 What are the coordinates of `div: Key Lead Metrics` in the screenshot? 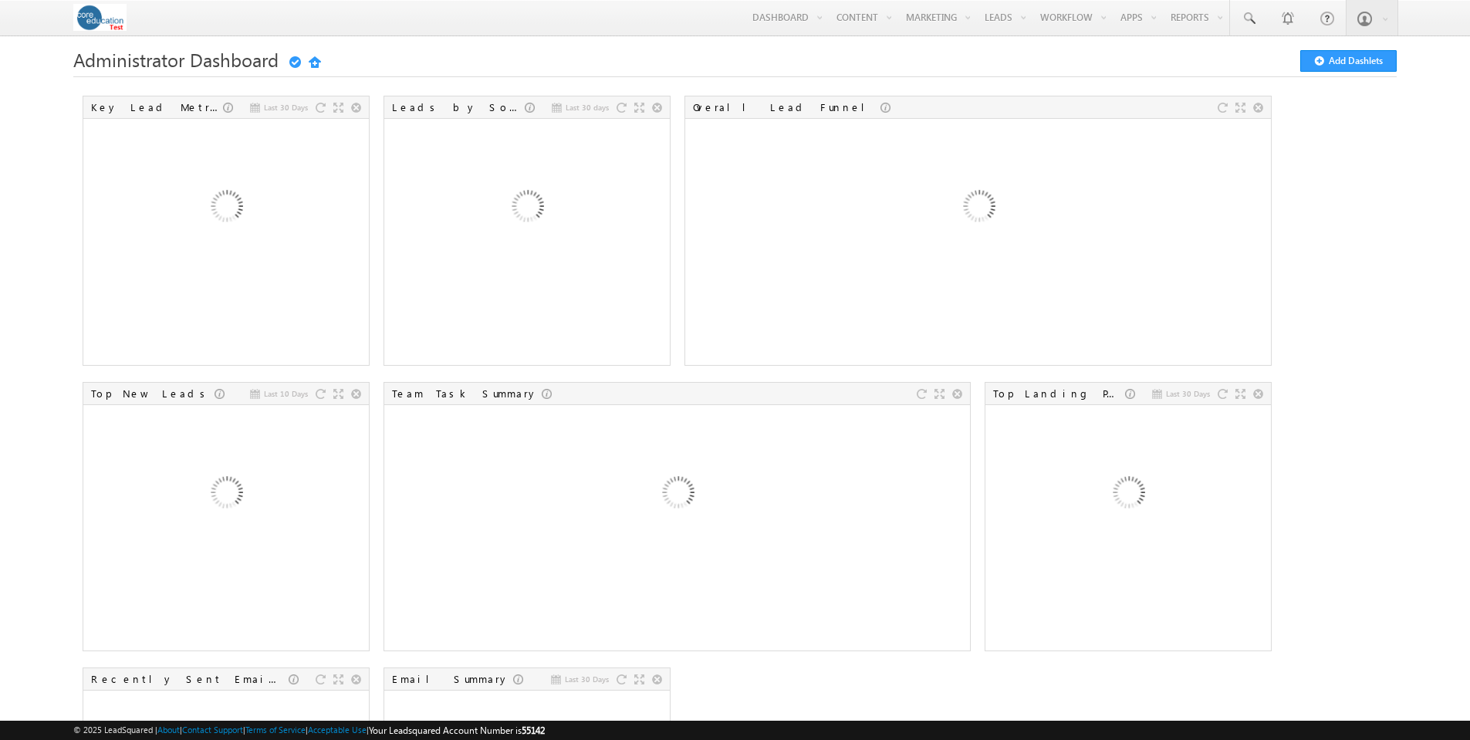 It's located at (157, 107).